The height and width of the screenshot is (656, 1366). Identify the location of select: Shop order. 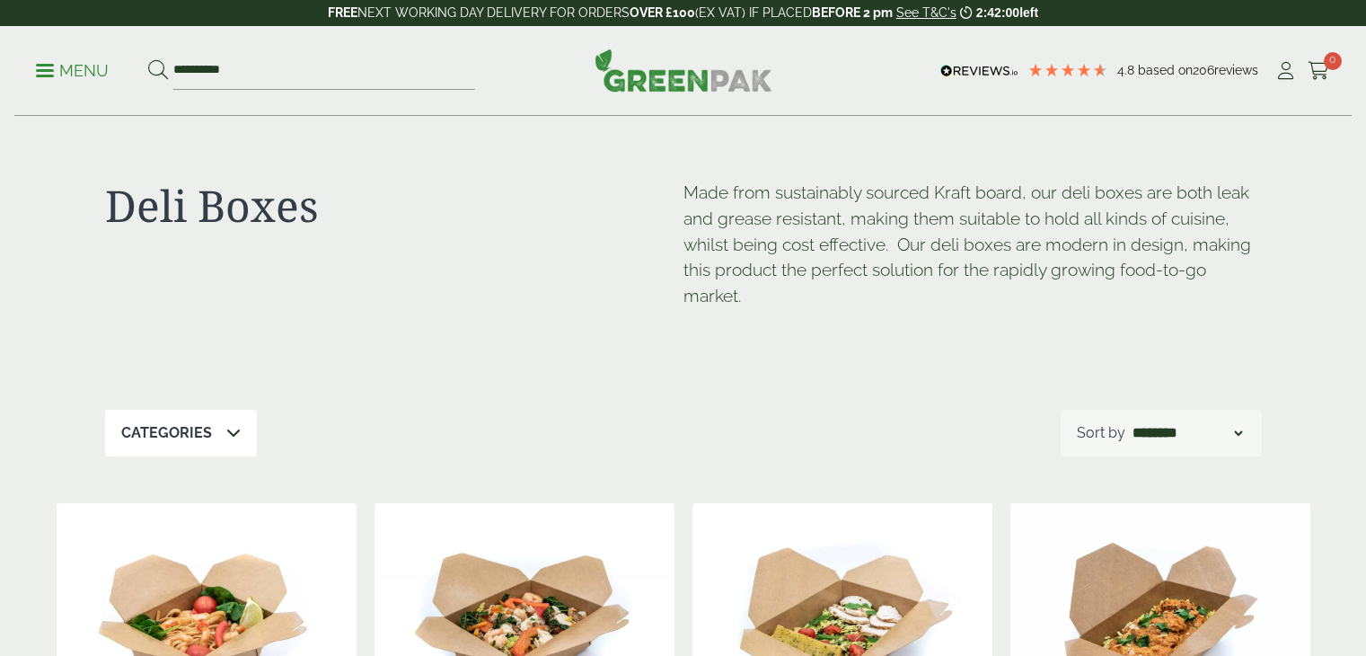
(1188, 433).